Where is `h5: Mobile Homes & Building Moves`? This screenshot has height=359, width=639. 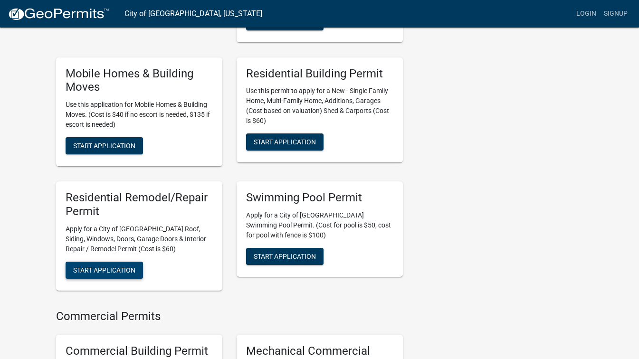
h5: Mobile Homes & Building Moves is located at coordinates (139, 81).